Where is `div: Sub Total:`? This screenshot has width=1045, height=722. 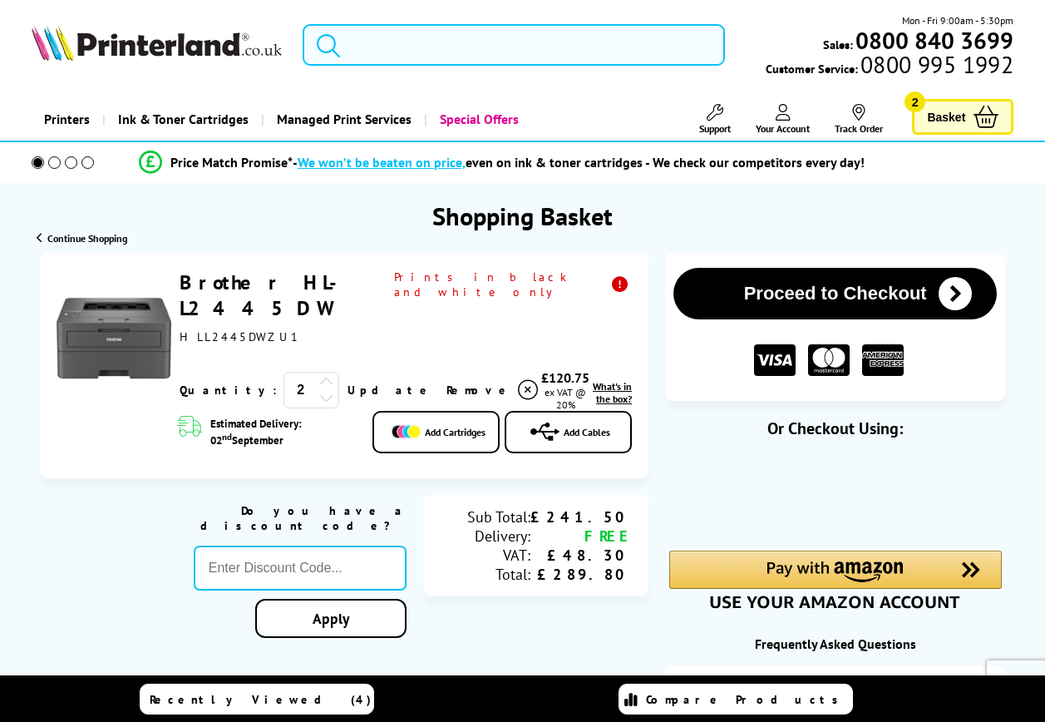 div: Sub Total: is located at coordinates (485, 516).